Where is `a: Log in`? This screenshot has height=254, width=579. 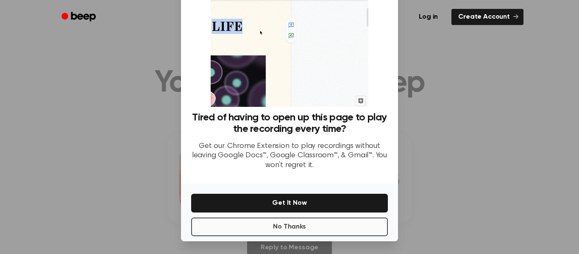 a: Log in is located at coordinates (428, 17).